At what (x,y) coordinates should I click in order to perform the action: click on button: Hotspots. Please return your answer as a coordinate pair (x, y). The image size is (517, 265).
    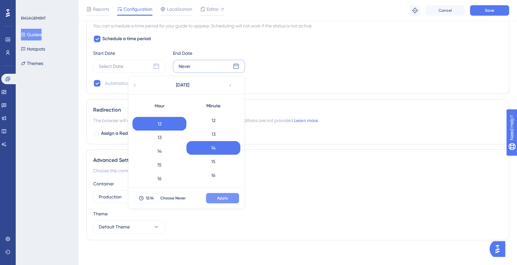
    Looking at the image, I should click on (33, 49).